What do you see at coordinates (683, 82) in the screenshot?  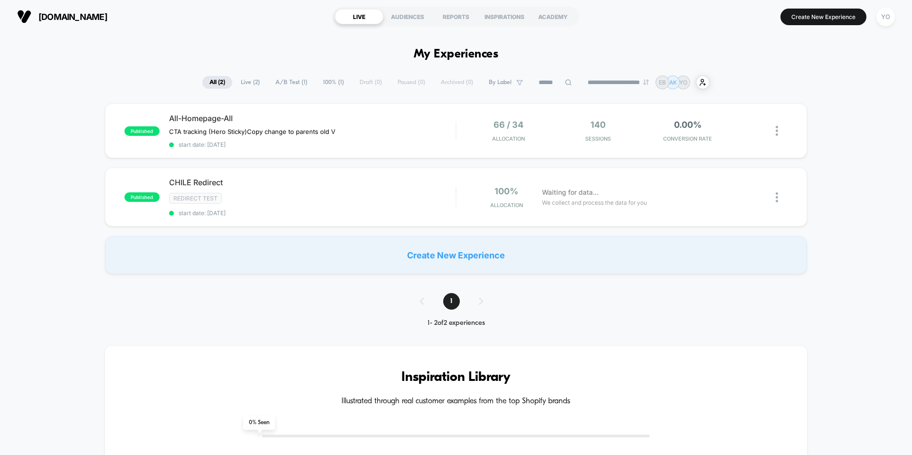 I see `p: YO` at bounding box center [683, 82].